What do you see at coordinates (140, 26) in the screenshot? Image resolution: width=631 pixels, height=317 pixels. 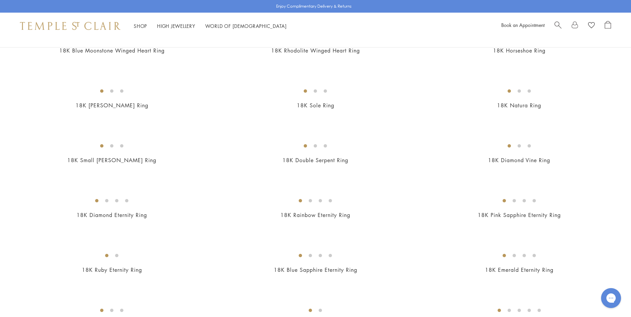 I see `a: ShopShop` at bounding box center [140, 26].